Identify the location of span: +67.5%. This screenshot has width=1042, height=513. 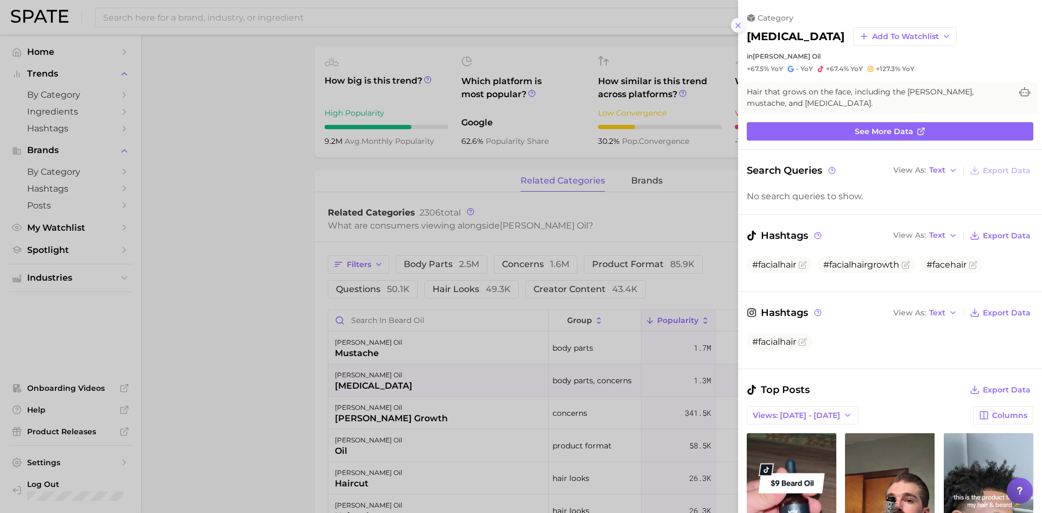
(758, 68).